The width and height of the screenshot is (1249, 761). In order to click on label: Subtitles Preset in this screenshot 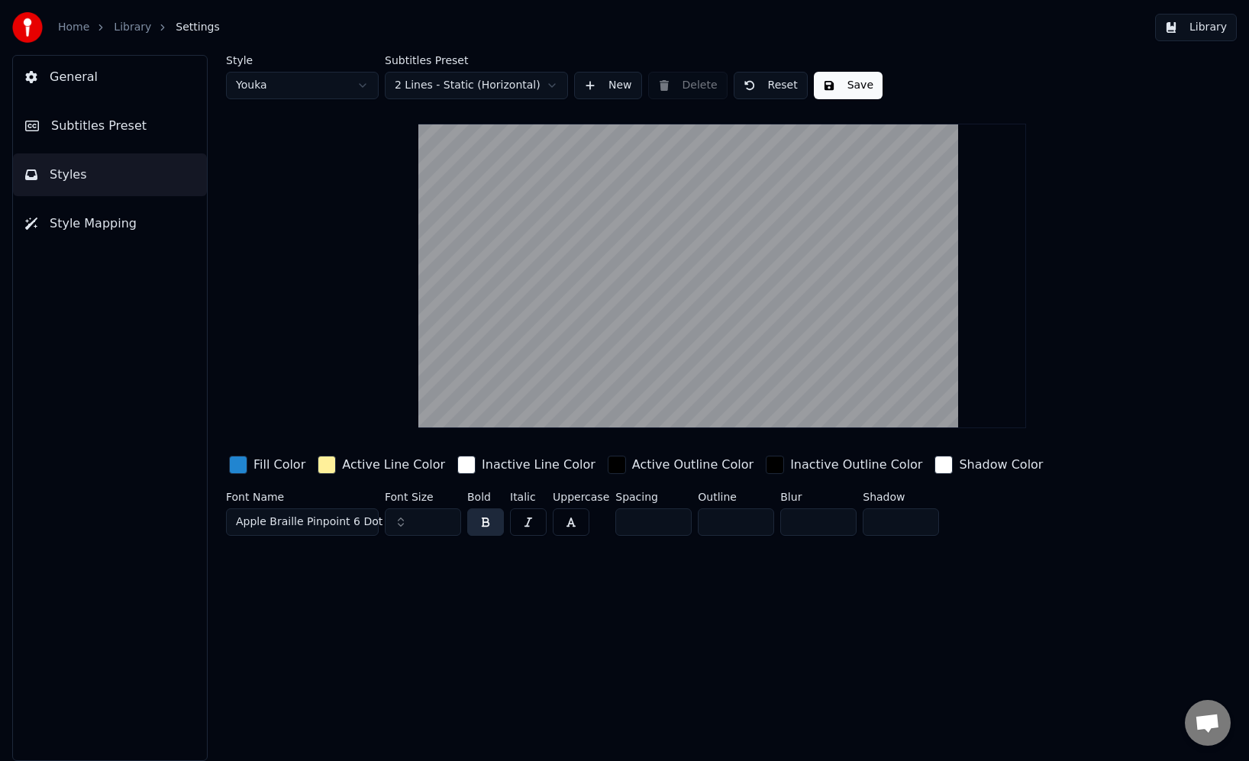, I will do `click(476, 60)`.